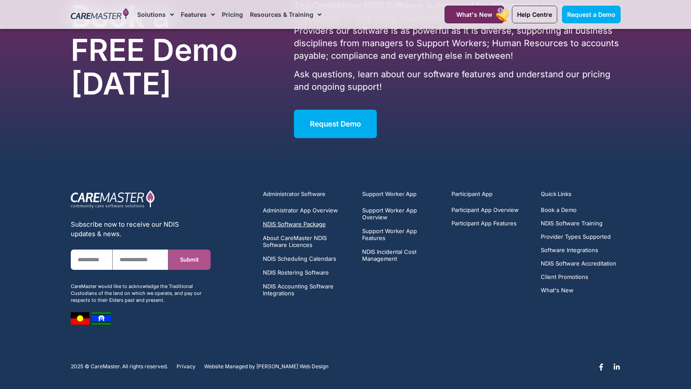  Describe the element at coordinates (190, 260) in the screenshot. I see `span: Submit` at that location.